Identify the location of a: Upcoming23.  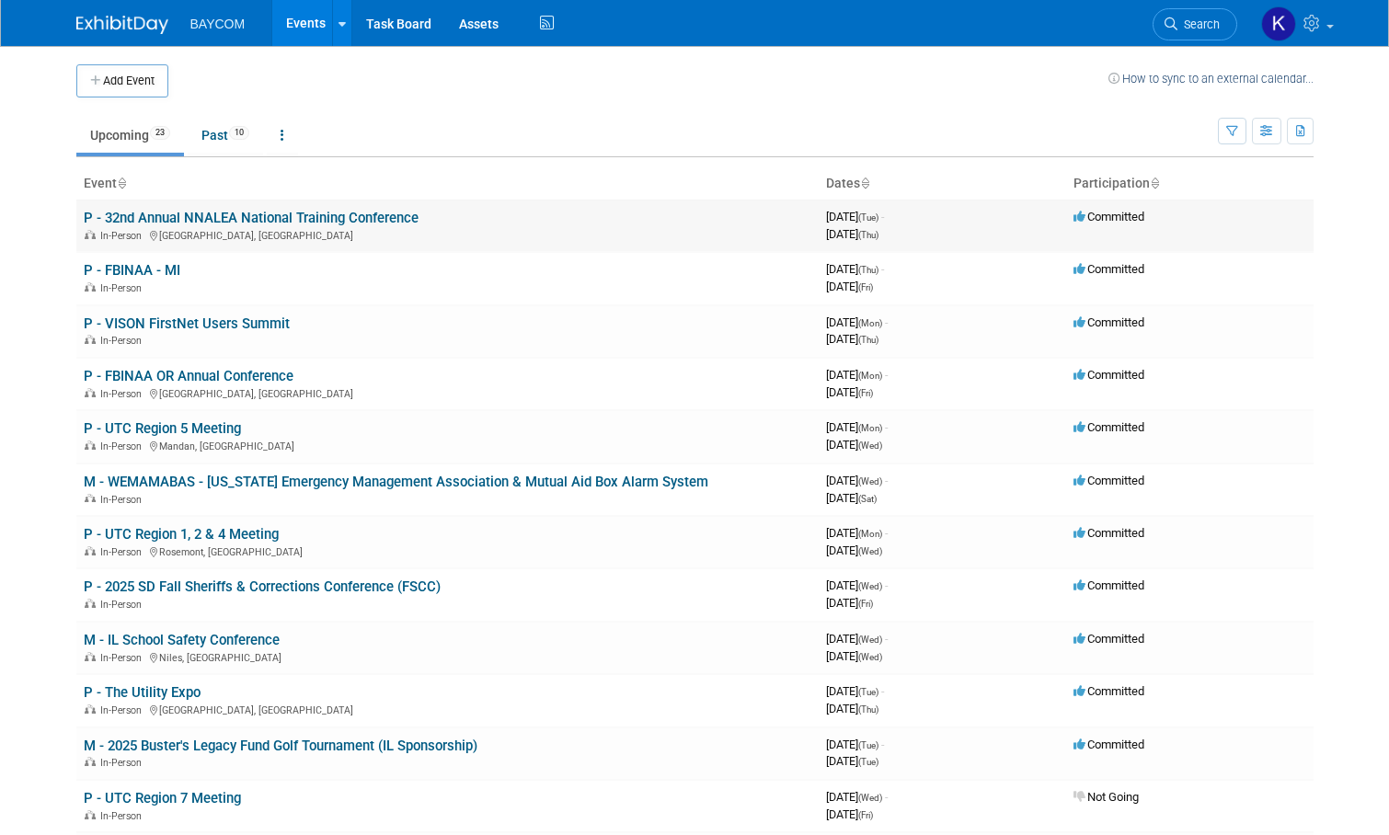
(130, 135).